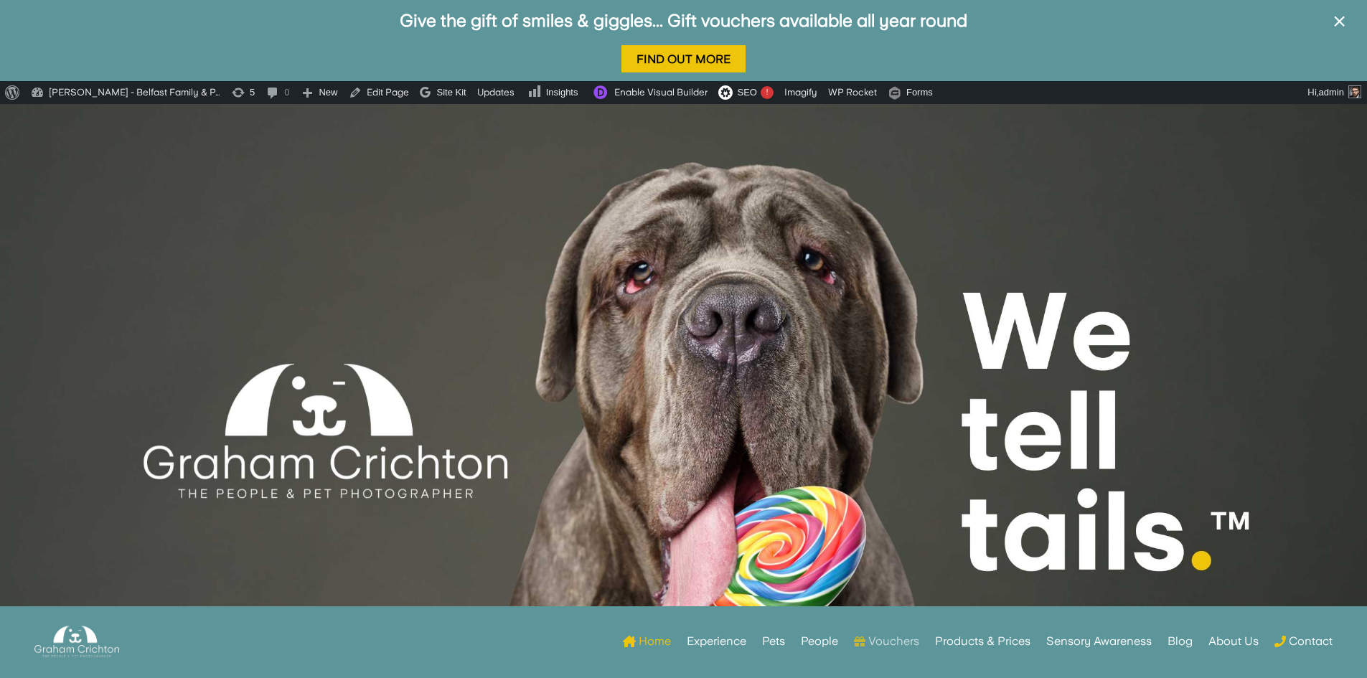 This screenshot has width=1367, height=678. Describe the element at coordinates (77, 641) in the screenshot. I see `img: Graham Crichton Photography Logo - Graham Crichton - Belfast Family & Pet Photography Studio` at that location.